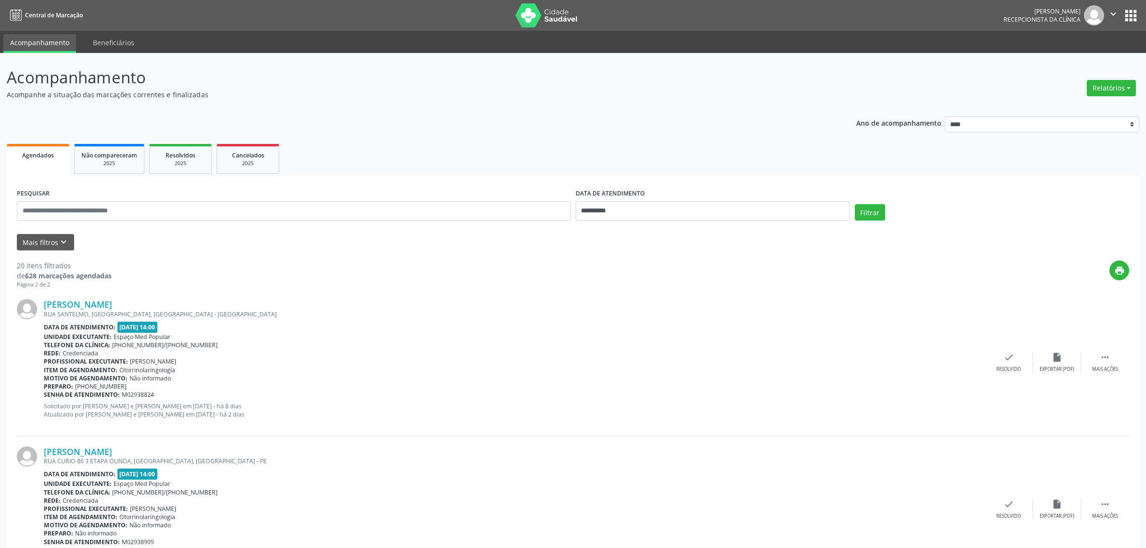  What do you see at coordinates (64, 275) in the screenshot?
I see `div: de` at bounding box center [64, 275].